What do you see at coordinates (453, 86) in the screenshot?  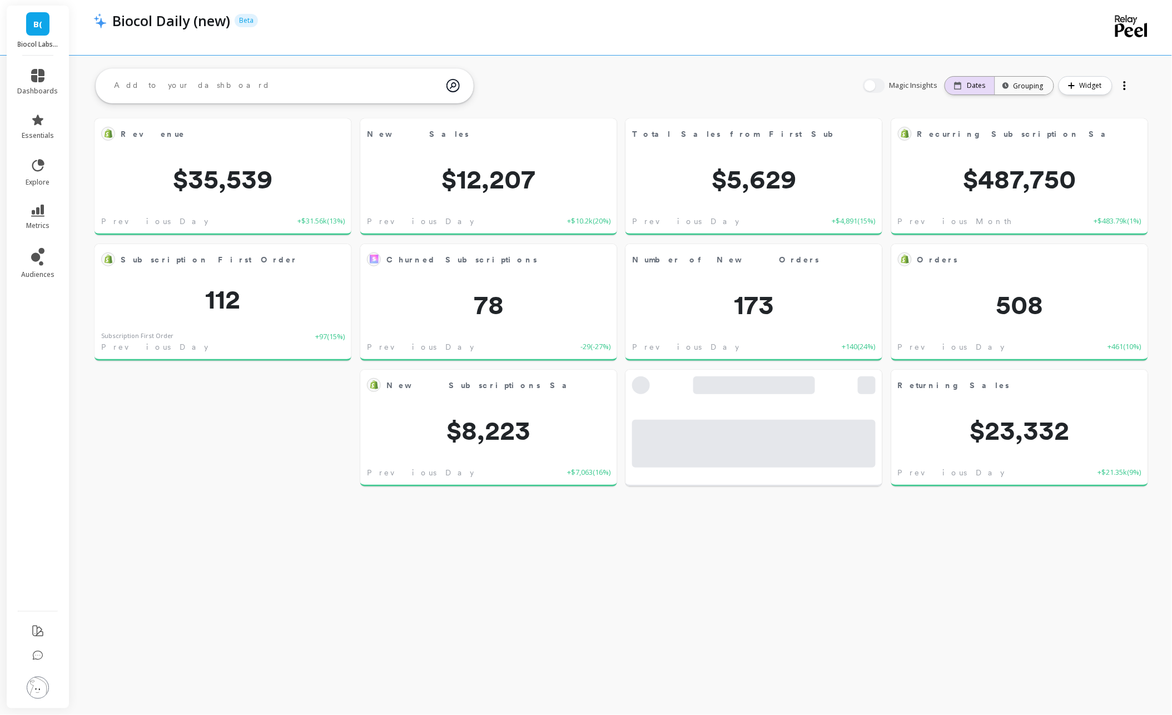 I see `img: magic search icon` at bounding box center [453, 86].